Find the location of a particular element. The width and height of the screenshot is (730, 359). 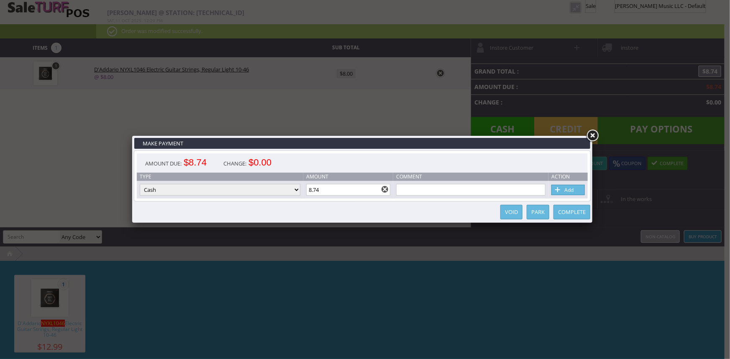

a: Void is located at coordinates (511, 212).